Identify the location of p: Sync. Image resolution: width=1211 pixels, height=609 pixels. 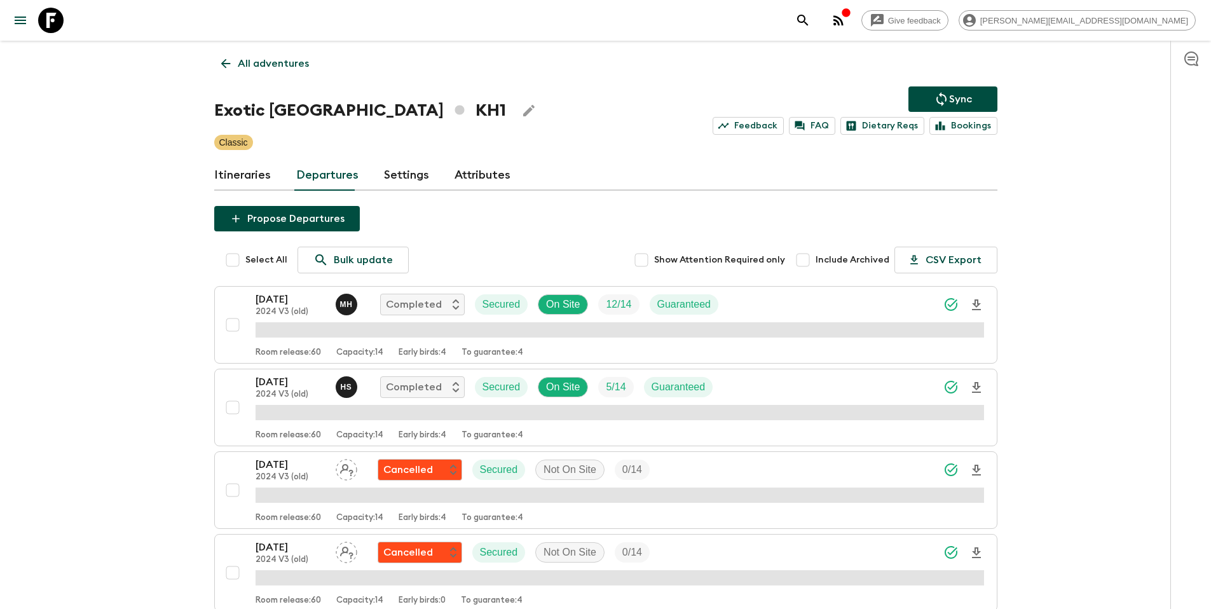
(960, 99).